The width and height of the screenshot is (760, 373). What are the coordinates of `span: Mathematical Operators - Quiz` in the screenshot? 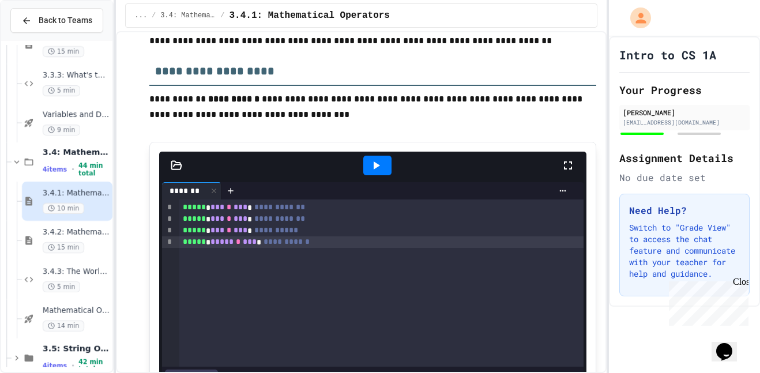 It's located at (76, 311).